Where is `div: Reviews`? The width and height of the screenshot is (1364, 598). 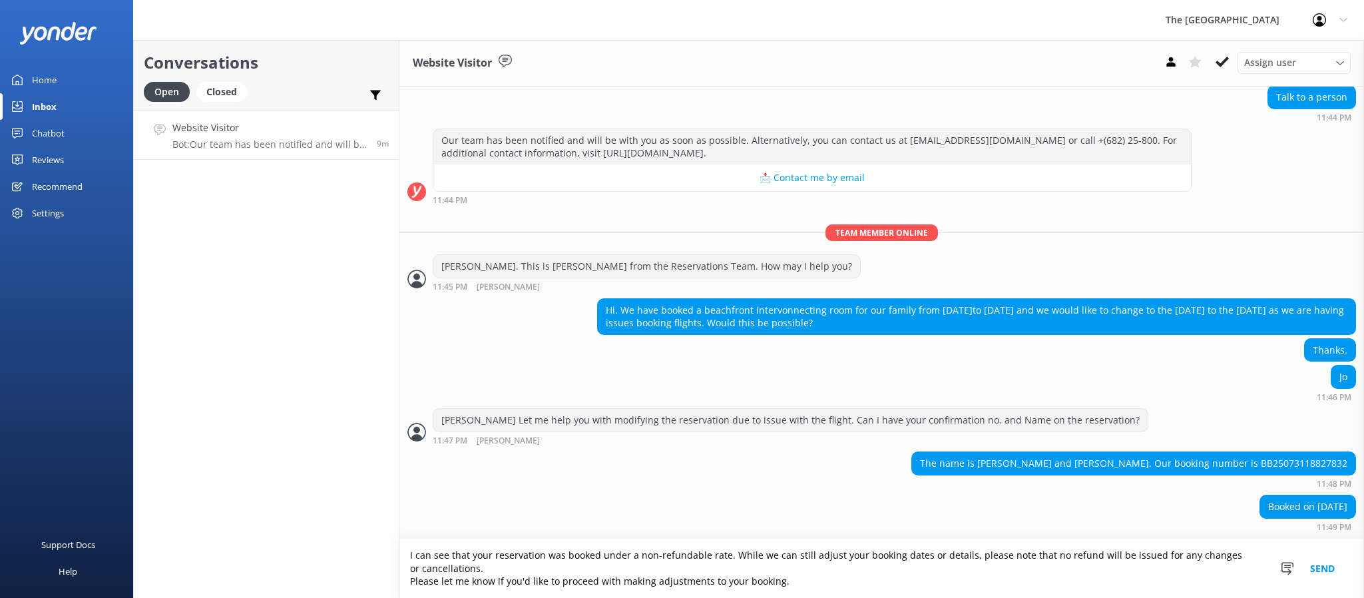
div: Reviews is located at coordinates (48, 160).